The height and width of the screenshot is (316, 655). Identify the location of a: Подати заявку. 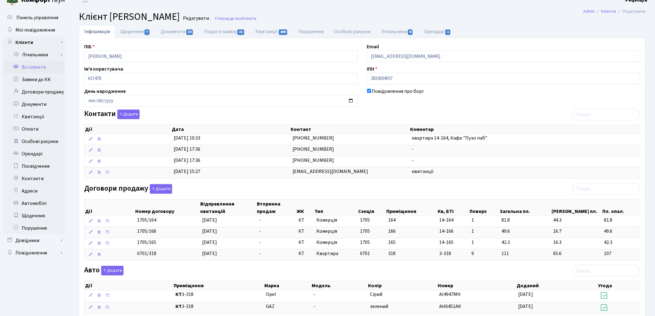
(224, 32).